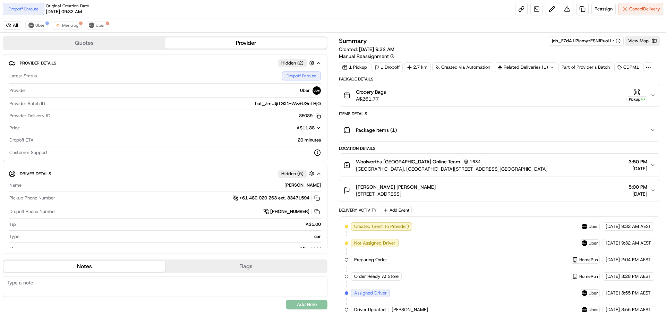 Image resolution: width=666 pixels, height=316 pixels. What do you see at coordinates (84, 43) in the screenshot?
I see `button: Quotes` at bounding box center [84, 43].